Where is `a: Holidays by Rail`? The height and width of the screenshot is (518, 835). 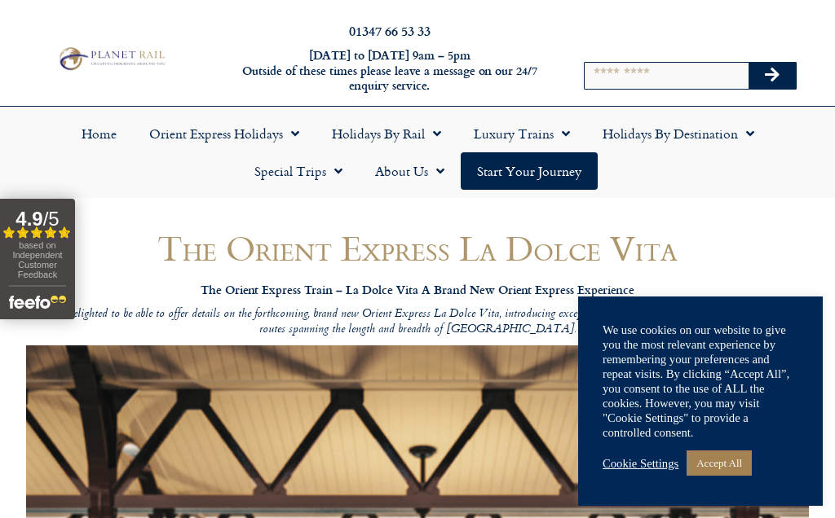
a: Holidays by Rail is located at coordinates (386, 134).